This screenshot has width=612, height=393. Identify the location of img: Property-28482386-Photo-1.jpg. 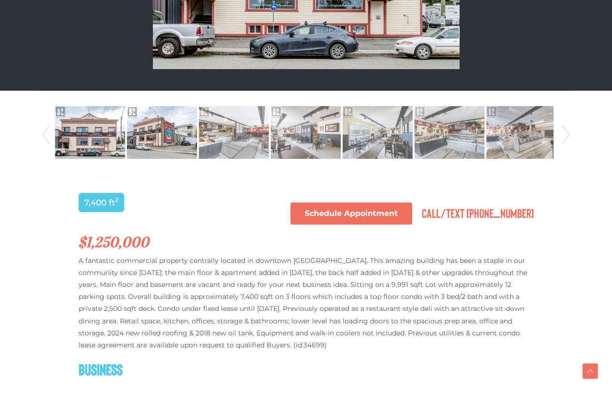
(90, 132).